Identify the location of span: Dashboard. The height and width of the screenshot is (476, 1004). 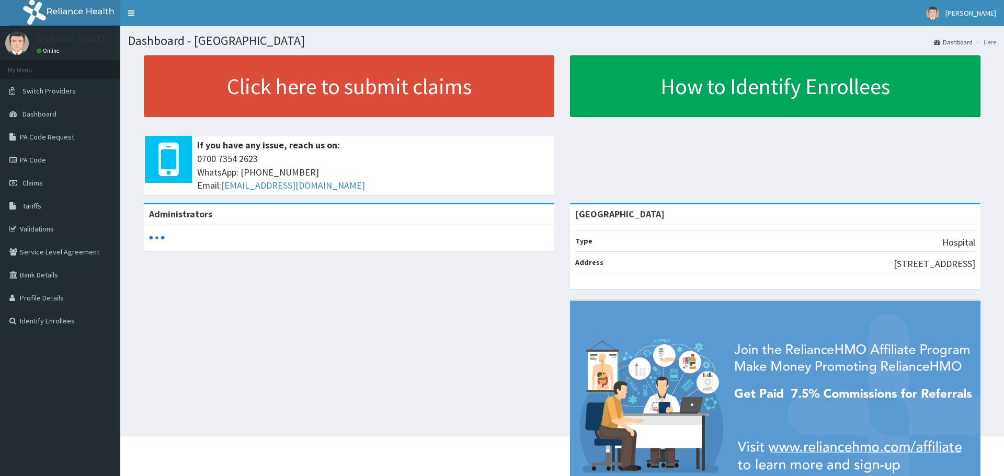
(39, 114).